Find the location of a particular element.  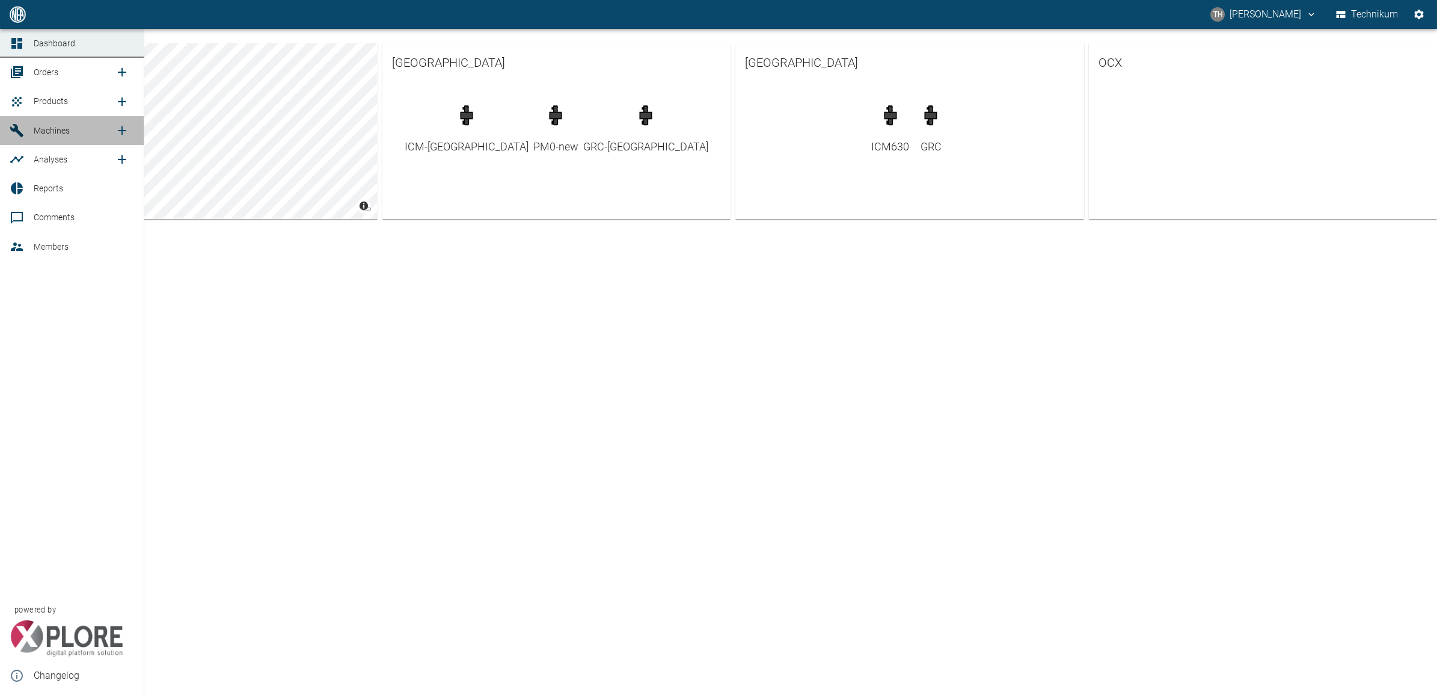

button: Settings is located at coordinates (1419, 14).